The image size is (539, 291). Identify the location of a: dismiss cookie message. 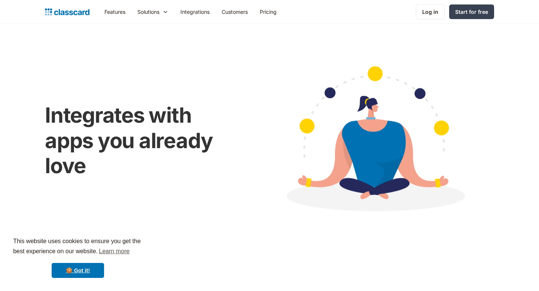
(78, 270).